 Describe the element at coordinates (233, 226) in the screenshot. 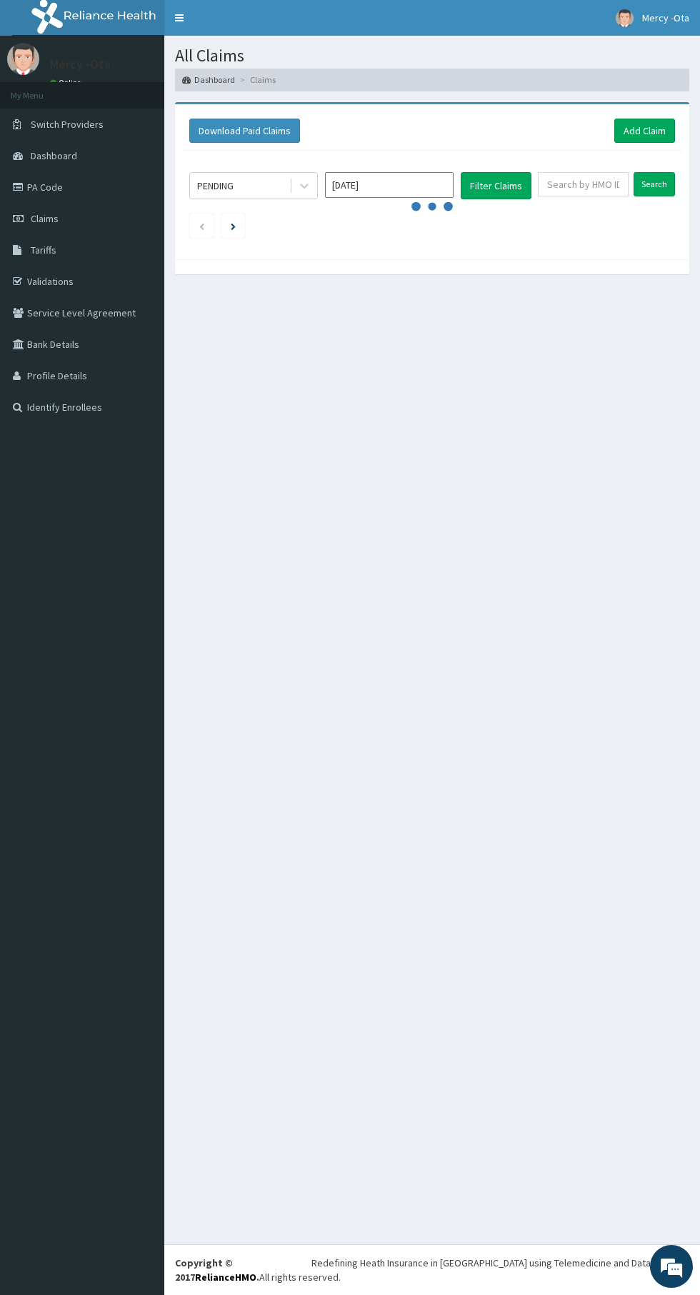

I see `a: Next page` at that location.